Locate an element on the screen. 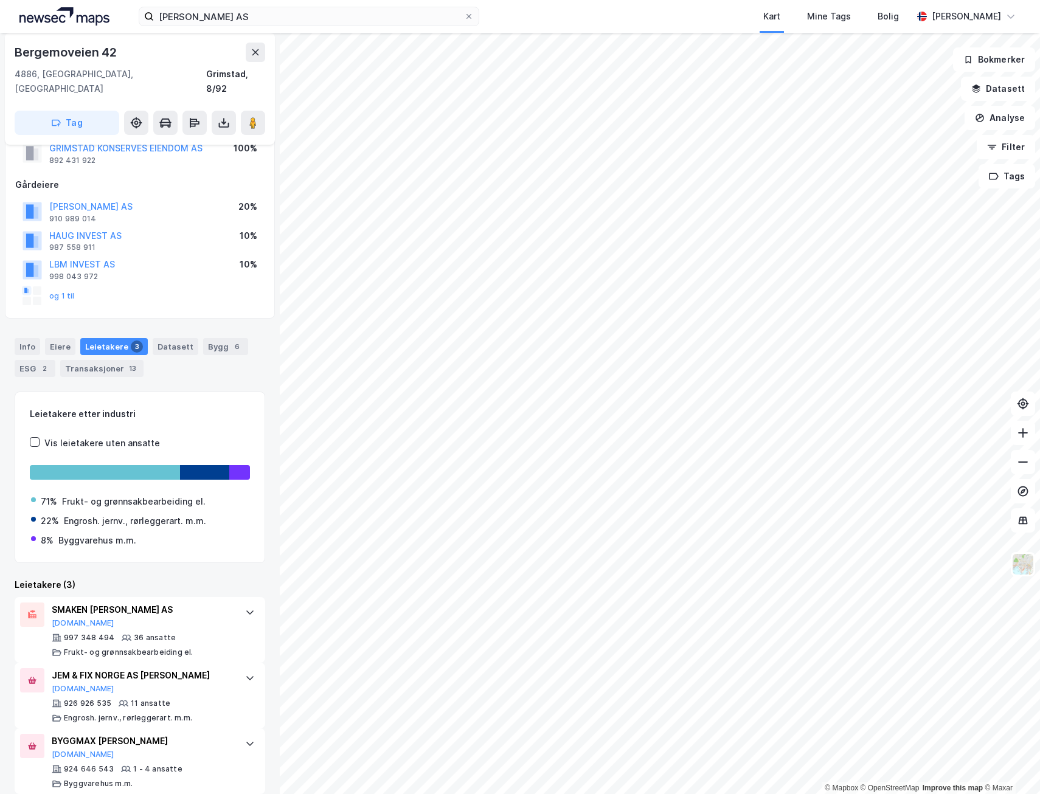  button: Bokmerker is located at coordinates (994, 60).